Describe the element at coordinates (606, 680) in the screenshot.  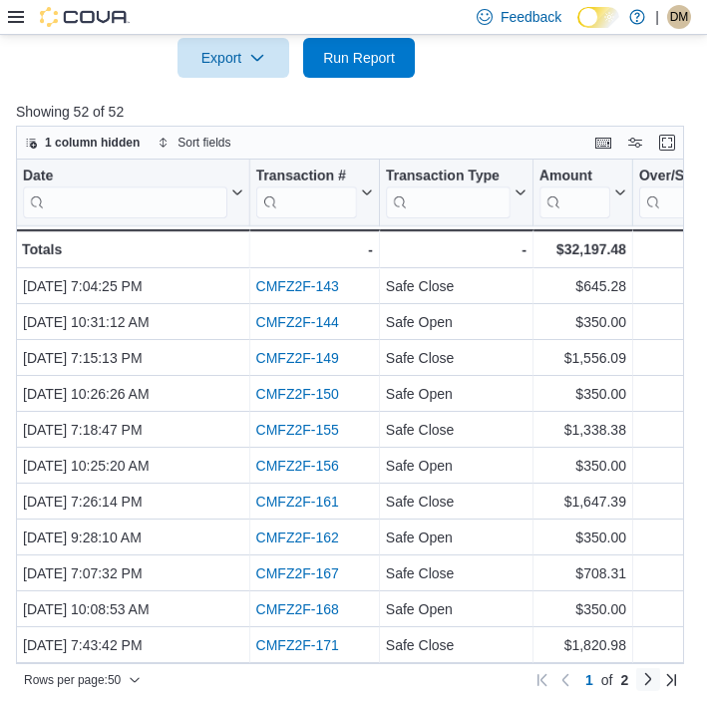
I see `nav: Pagination for preceding grid` at that location.